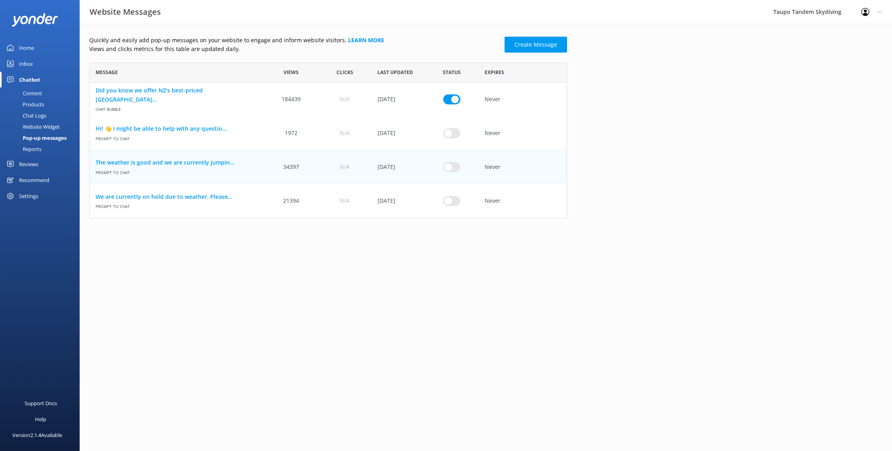 The width and height of the screenshot is (892, 451). I want to click on a: Products, so click(42, 104).